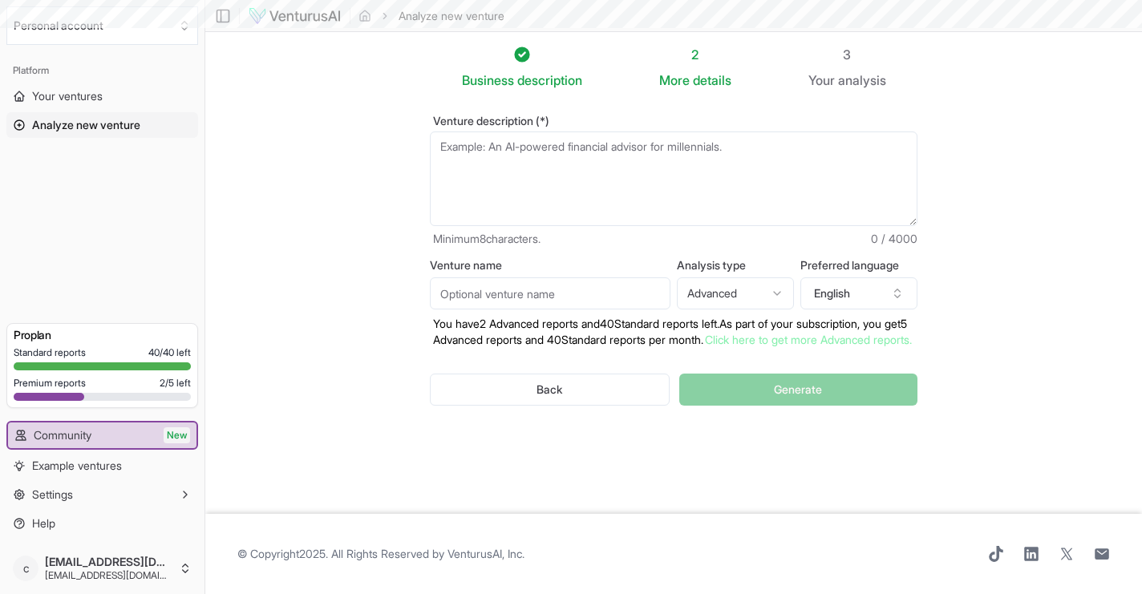  What do you see at coordinates (102, 96) in the screenshot?
I see `a: Your ventures` at bounding box center [102, 96].